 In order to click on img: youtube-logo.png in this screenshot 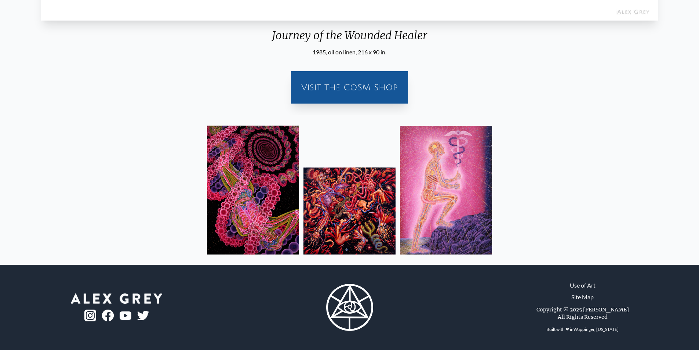, I will do `click(126, 315)`.